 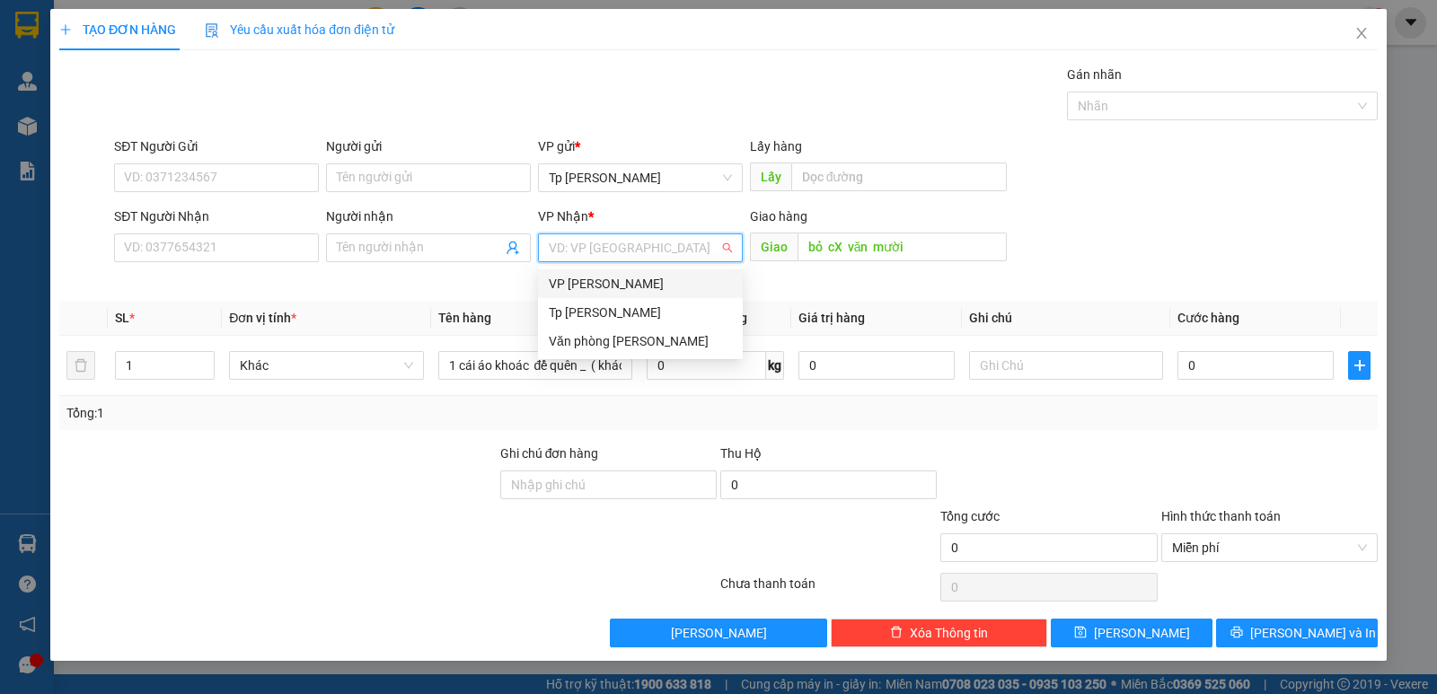 What do you see at coordinates (1269, 548) in the screenshot?
I see `span: Miễn phí` at bounding box center [1269, 548].